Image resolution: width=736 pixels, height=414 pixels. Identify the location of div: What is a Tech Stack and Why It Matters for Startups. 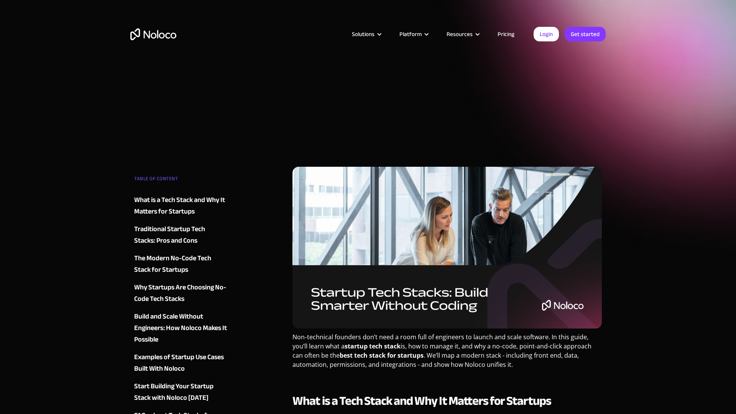
(181, 206).